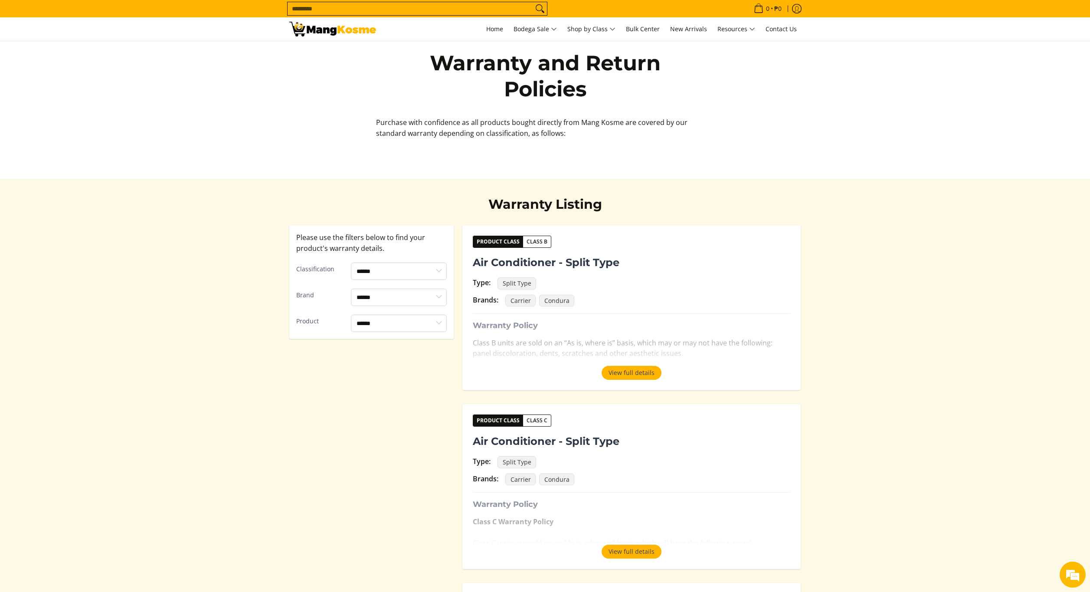 The width and height of the screenshot is (1090, 592). What do you see at coordinates (495, 29) in the screenshot?
I see `a: Home` at bounding box center [495, 29].